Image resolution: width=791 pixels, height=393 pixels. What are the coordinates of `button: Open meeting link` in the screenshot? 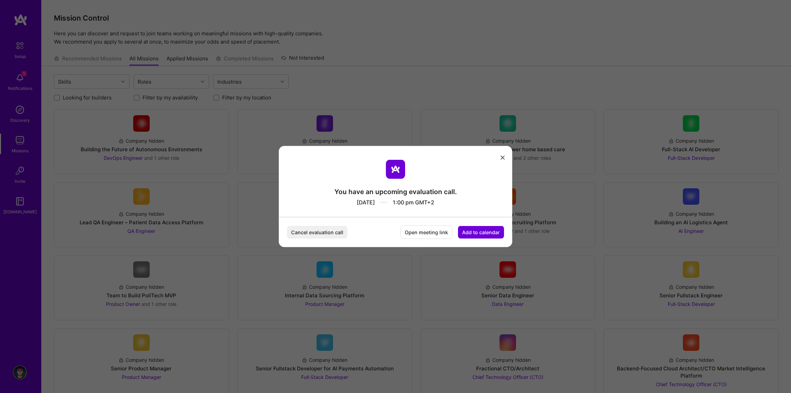 It's located at (426, 232).